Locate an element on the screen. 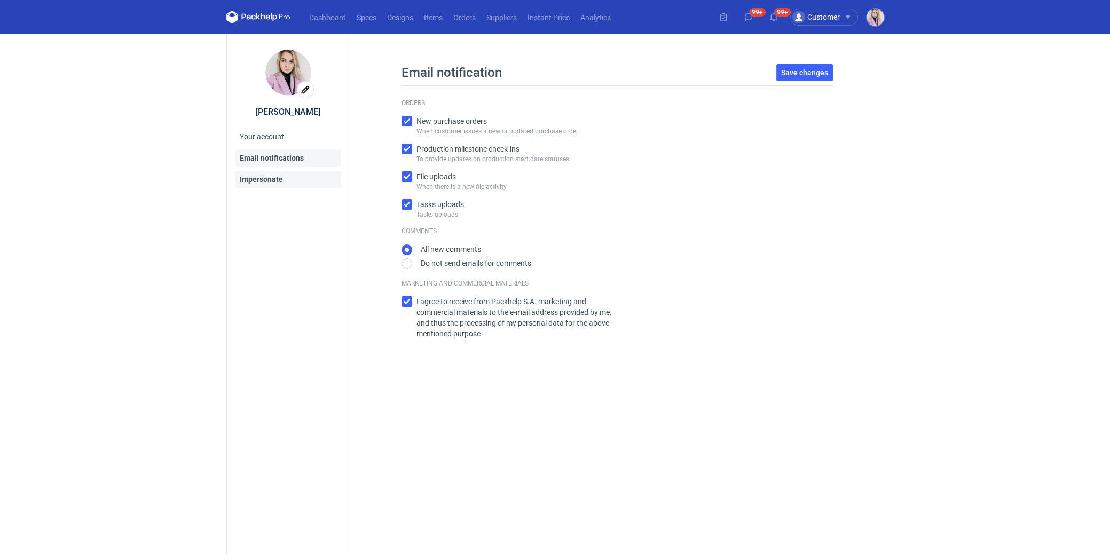 The image size is (1110, 554). h3: Email notification is located at coordinates (452, 73).